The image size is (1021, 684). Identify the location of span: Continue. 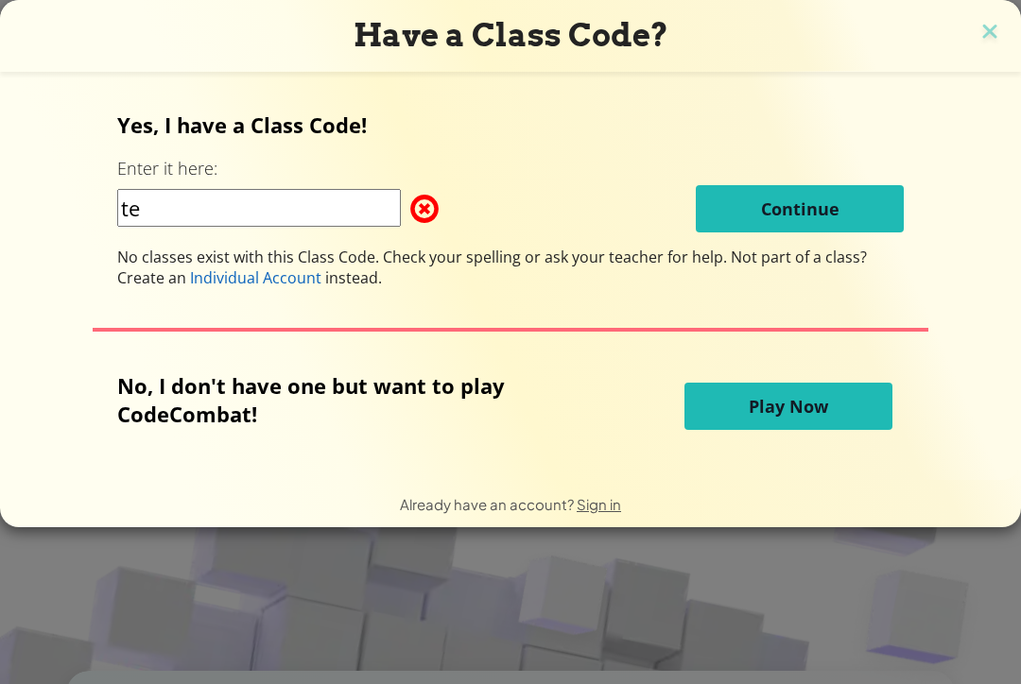
(799, 209).